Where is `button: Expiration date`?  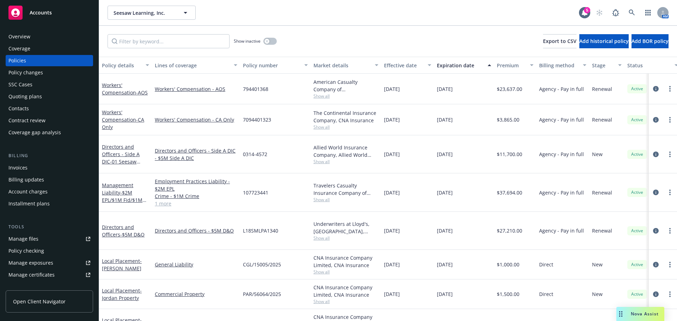 button: Expiration date is located at coordinates (464, 65).